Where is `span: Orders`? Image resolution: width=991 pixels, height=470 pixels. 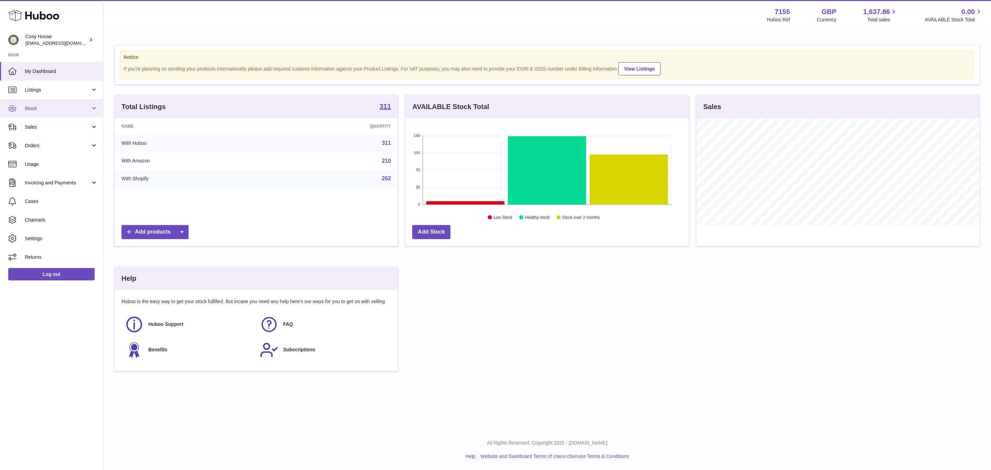 span: Orders is located at coordinates (57, 146).